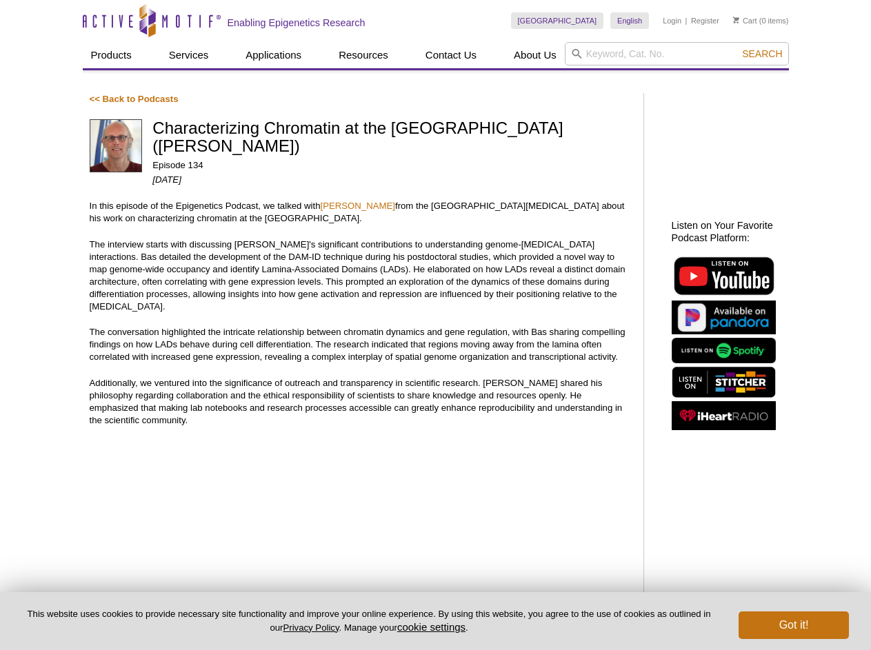 The image size is (871, 650). Describe the element at coordinates (390, 165) in the screenshot. I see `p: Episode 134` at that location.